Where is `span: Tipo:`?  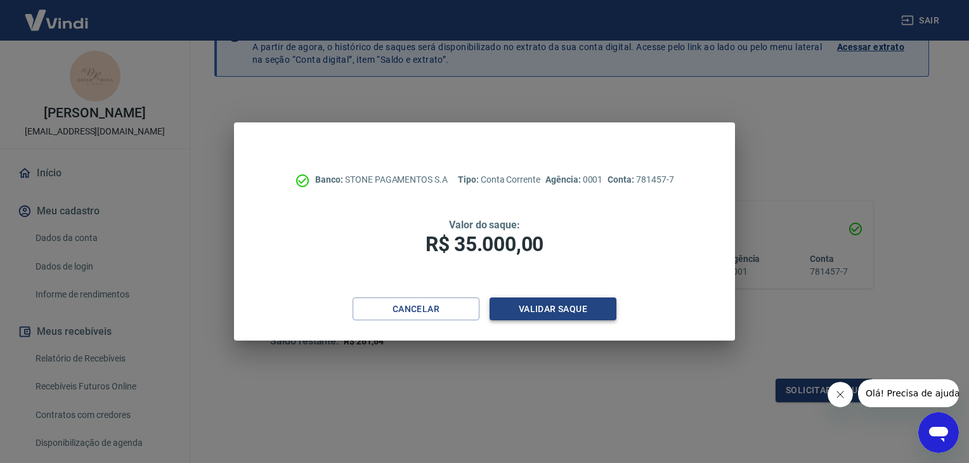 span: Tipo: is located at coordinates (469, 179).